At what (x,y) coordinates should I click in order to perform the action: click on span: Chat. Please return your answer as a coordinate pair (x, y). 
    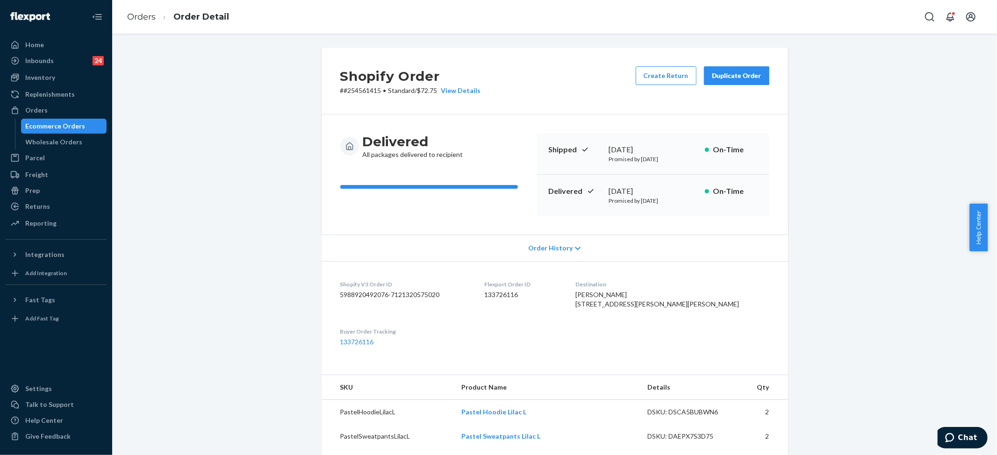
    Looking at the image, I should click on (30, 11).